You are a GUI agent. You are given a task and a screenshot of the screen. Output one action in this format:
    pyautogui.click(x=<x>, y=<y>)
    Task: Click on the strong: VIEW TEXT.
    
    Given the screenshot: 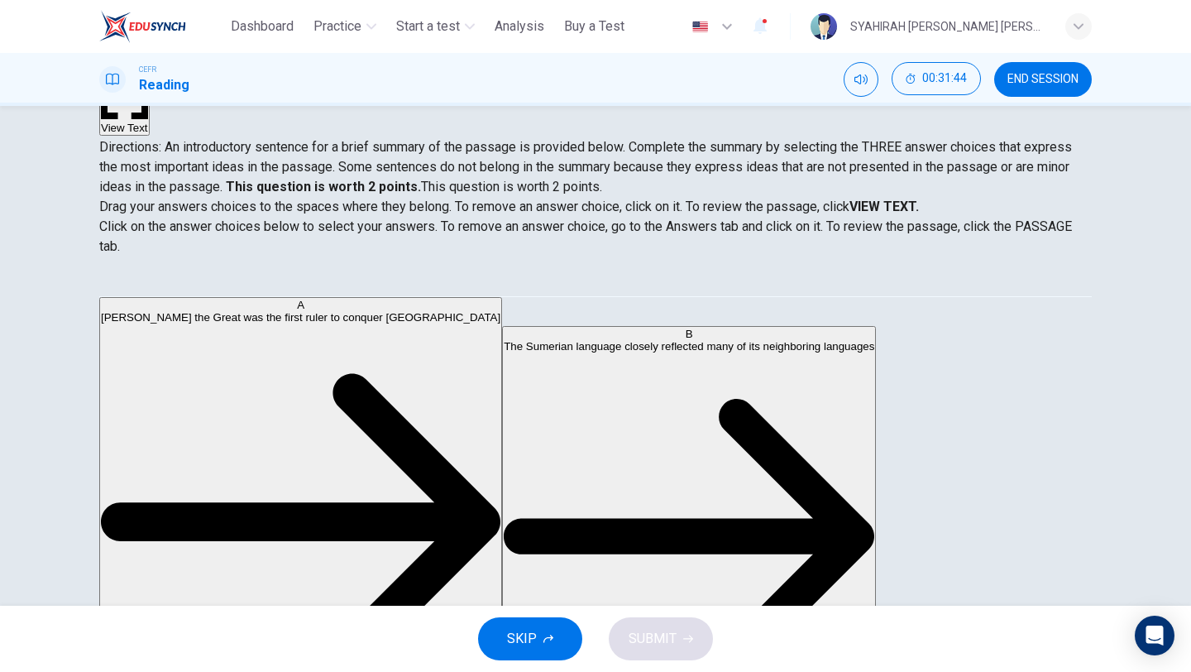 What is the action you would take?
    pyautogui.click(x=884, y=206)
    